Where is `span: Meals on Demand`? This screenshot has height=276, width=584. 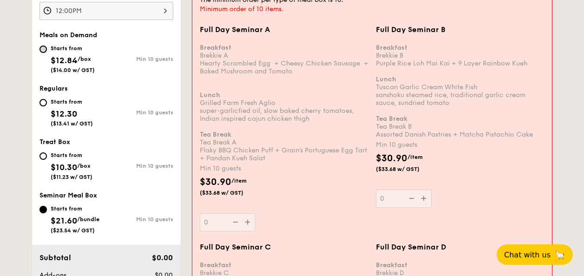 span: Meals on Demand is located at coordinates (68, 35).